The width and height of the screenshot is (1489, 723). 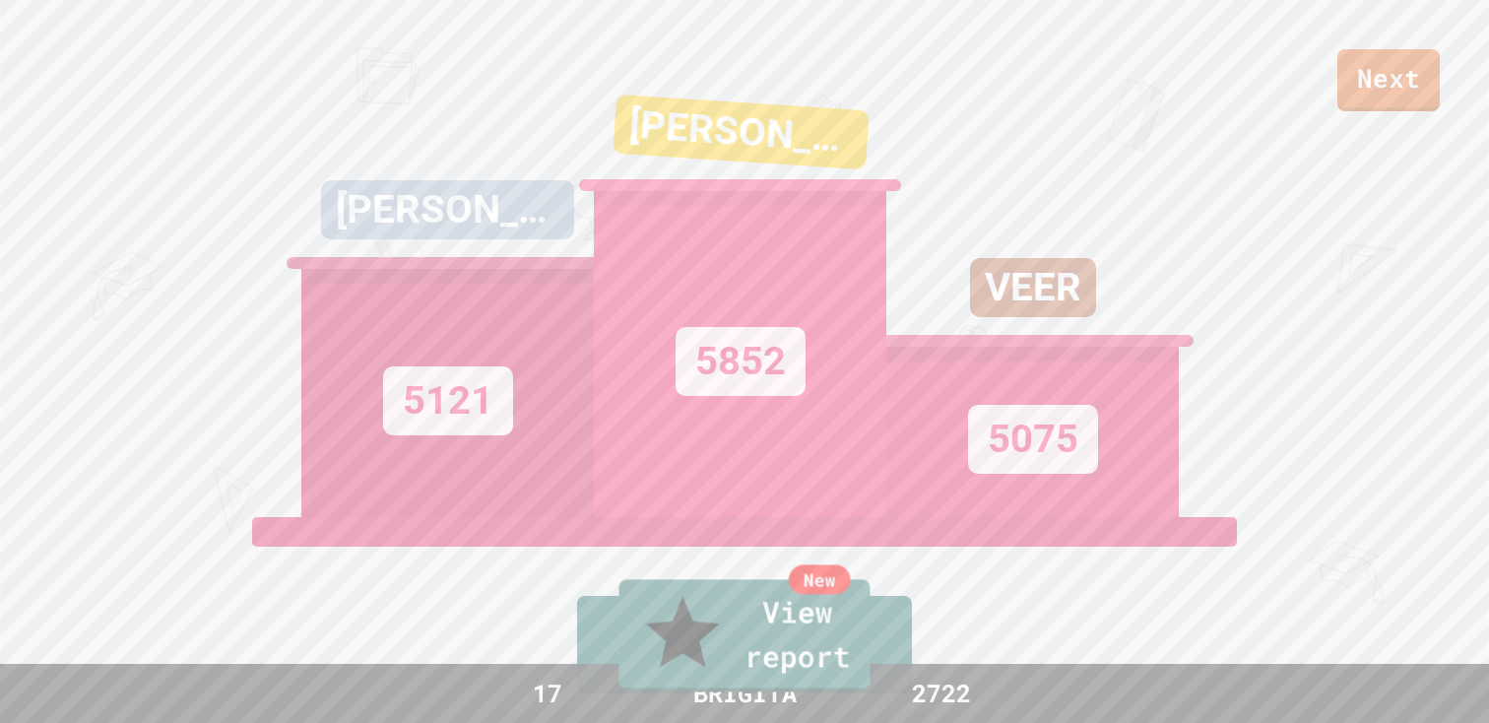 I want to click on a: Next, so click(x=1388, y=80).